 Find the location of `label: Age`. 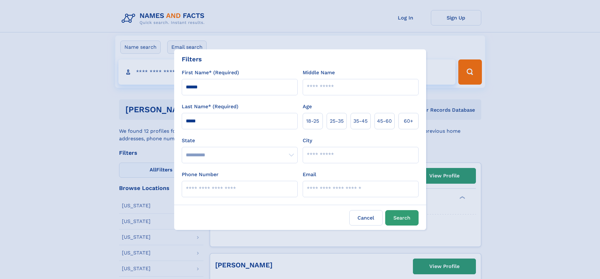

label: Age is located at coordinates (307, 107).